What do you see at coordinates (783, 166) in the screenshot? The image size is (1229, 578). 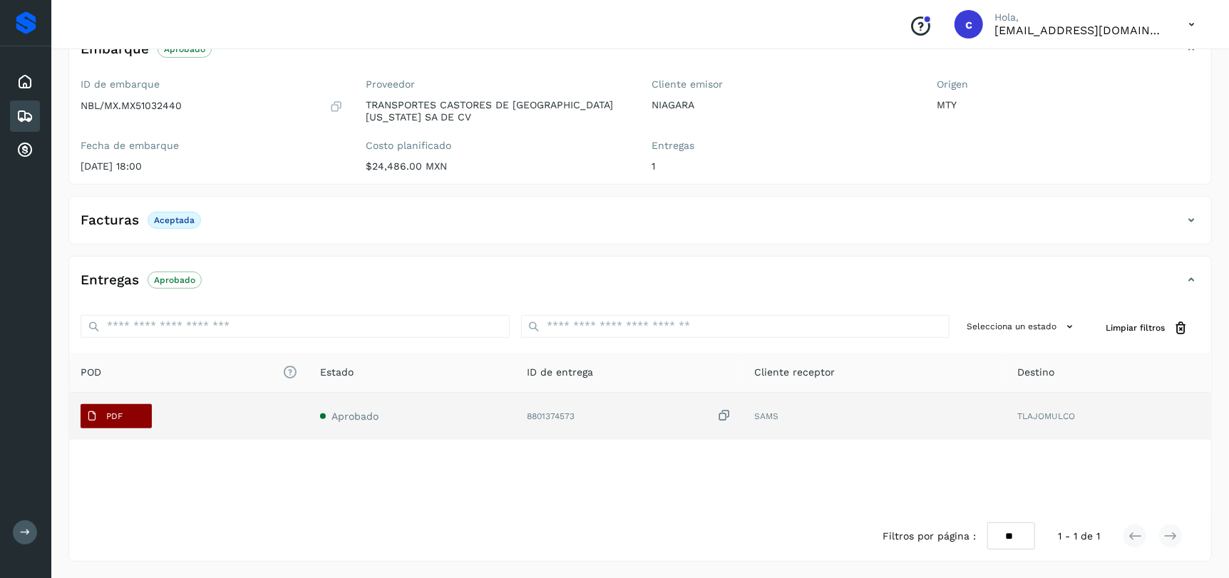 I see `p: 1` at bounding box center [783, 166].